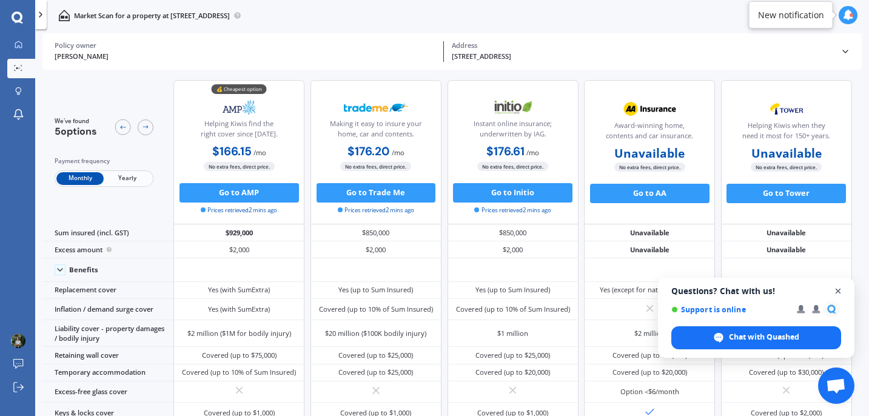  Describe the element at coordinates (376, 193) in the screenshot. I see `button: Go to Trade Me` at that location.